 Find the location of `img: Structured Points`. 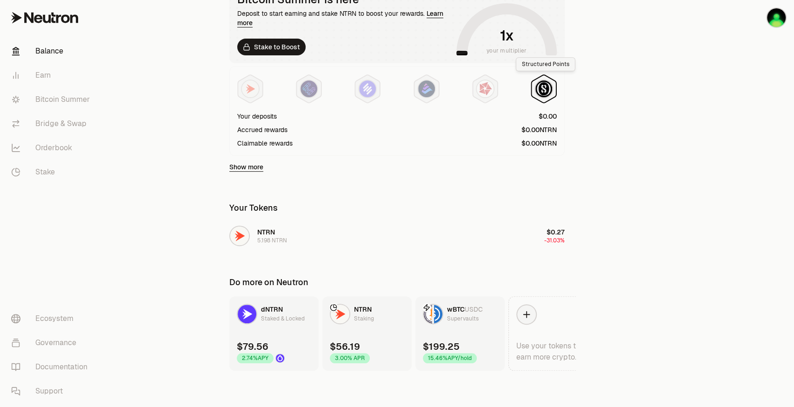

img: Structured Points is located at coordinates (544, 89).